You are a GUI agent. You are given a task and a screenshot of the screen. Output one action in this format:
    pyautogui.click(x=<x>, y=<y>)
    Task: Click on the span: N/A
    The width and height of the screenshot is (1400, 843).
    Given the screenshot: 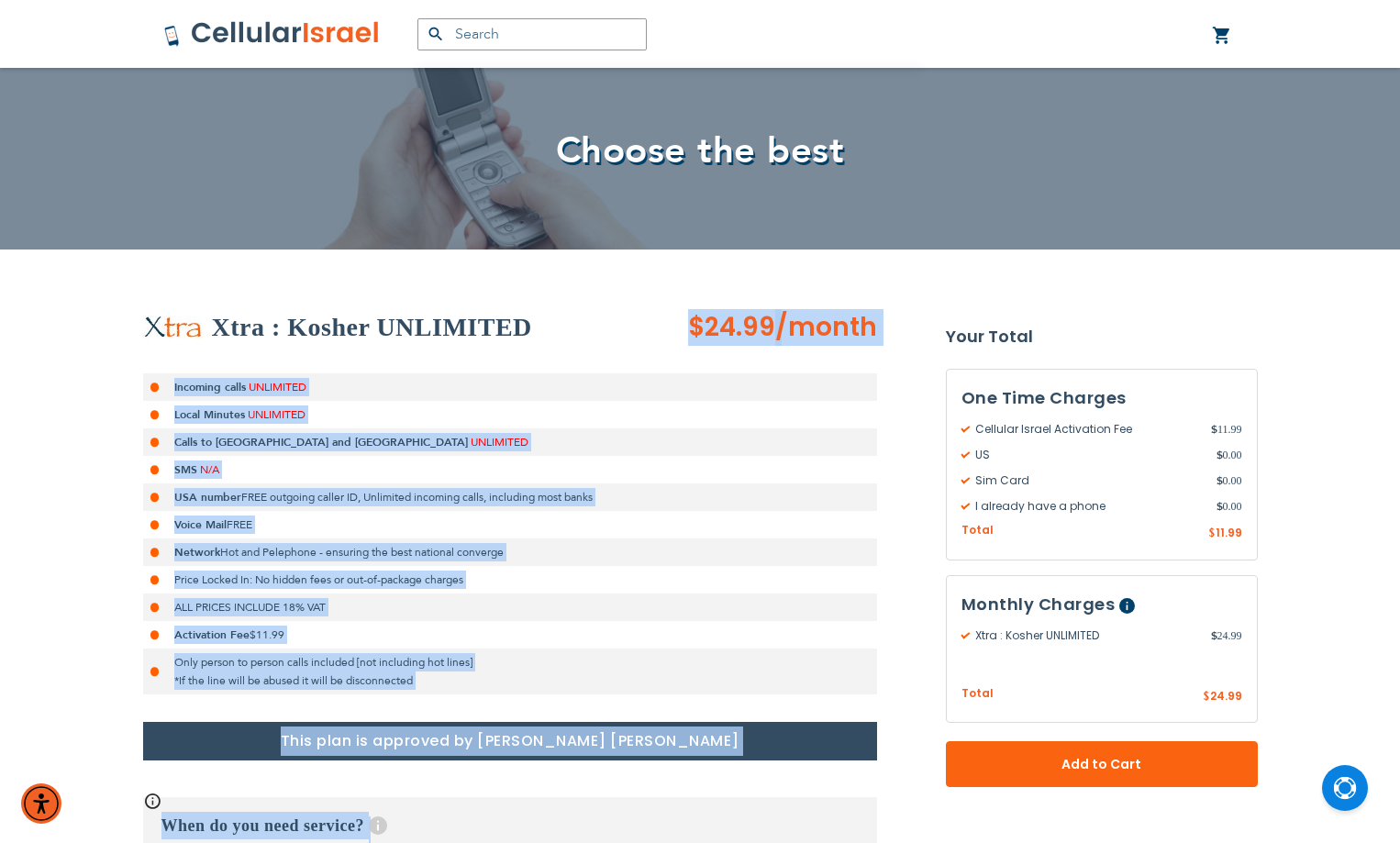 What is the action you would take?
    pyautogui.click(x=209, y=470)
    